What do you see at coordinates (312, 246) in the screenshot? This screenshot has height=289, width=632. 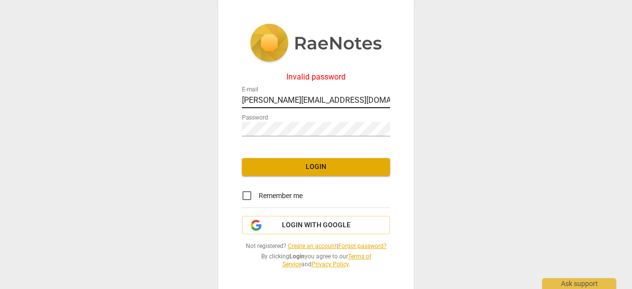 I see `a: Create an account` at bounding box center [312, 246].